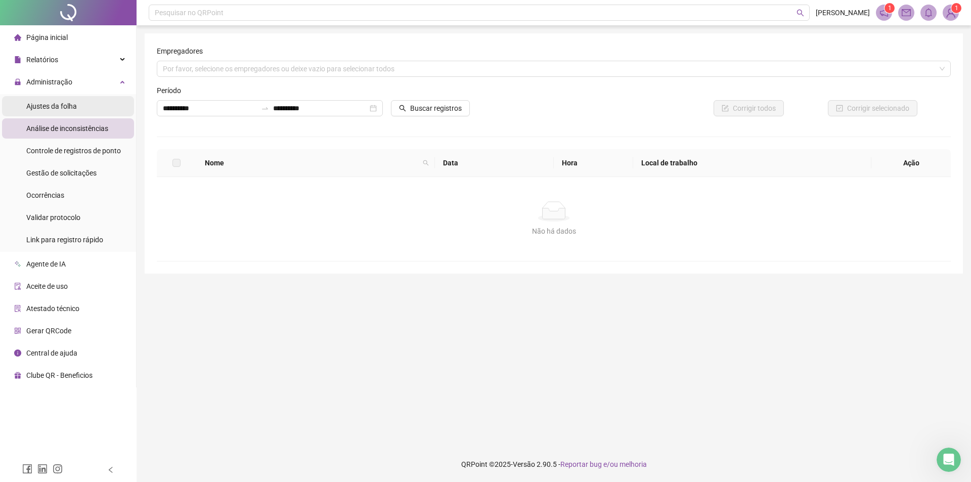 Image resolution: width=971 pixels, height=482 pixels. Describe the element at coordinates (47, 37) in the screenshot. I see `span: Página inicial` at that location.